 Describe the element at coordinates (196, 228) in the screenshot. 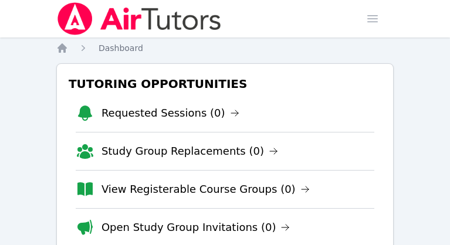

I see `a: Open Study Group Invitations (0)` at that location.